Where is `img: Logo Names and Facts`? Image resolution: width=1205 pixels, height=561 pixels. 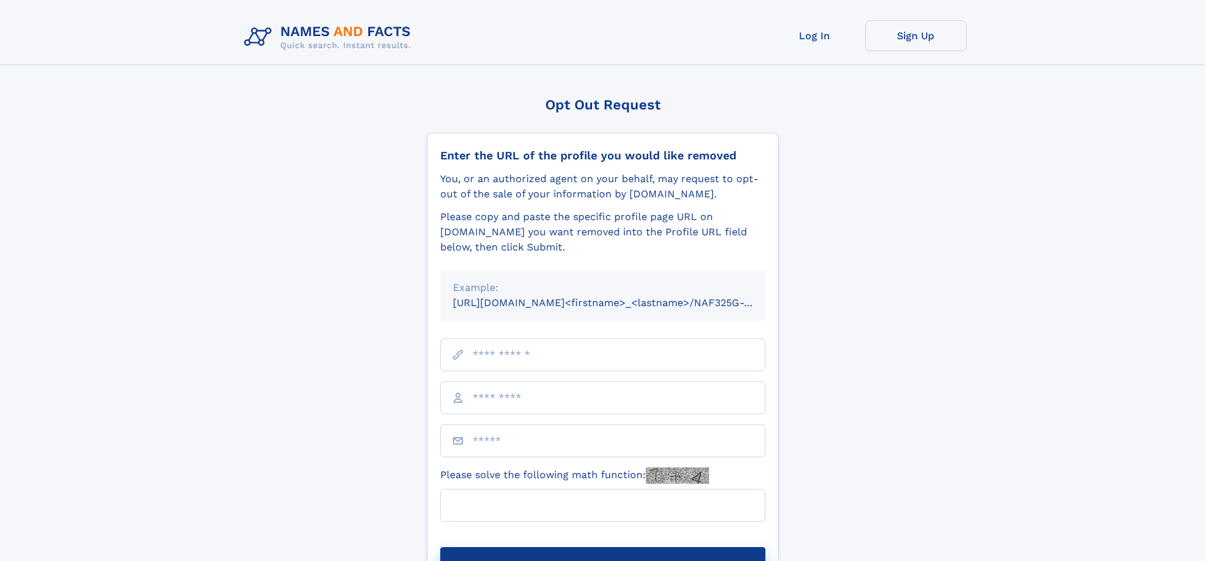
img: Logo Names and Facts is located at coordinates (330, 37).